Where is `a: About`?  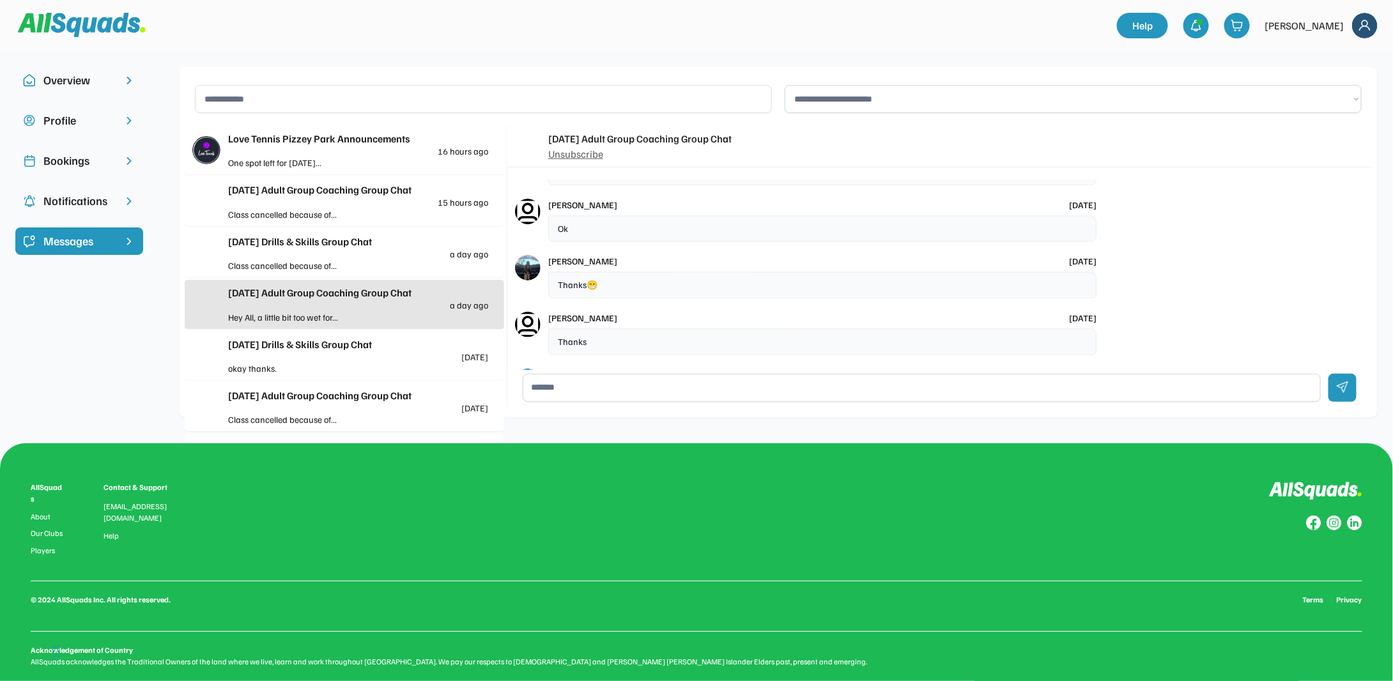
a: About is located at coordinates (48, 517).